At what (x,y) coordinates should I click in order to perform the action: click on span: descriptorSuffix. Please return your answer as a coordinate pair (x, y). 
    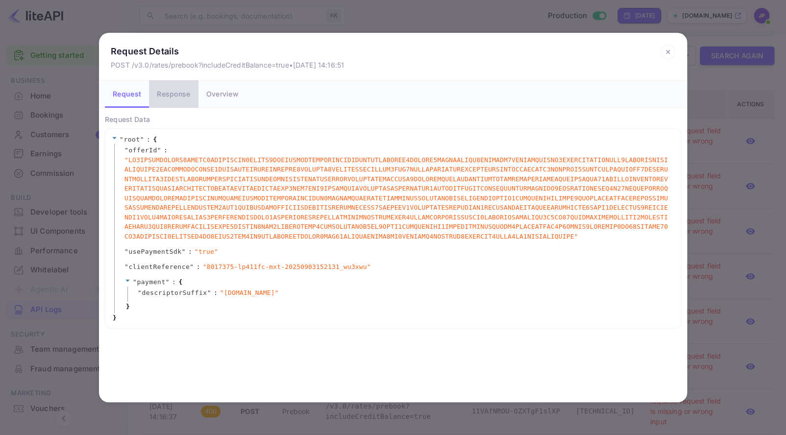
    Looking at the image, I should click on (174, 293).